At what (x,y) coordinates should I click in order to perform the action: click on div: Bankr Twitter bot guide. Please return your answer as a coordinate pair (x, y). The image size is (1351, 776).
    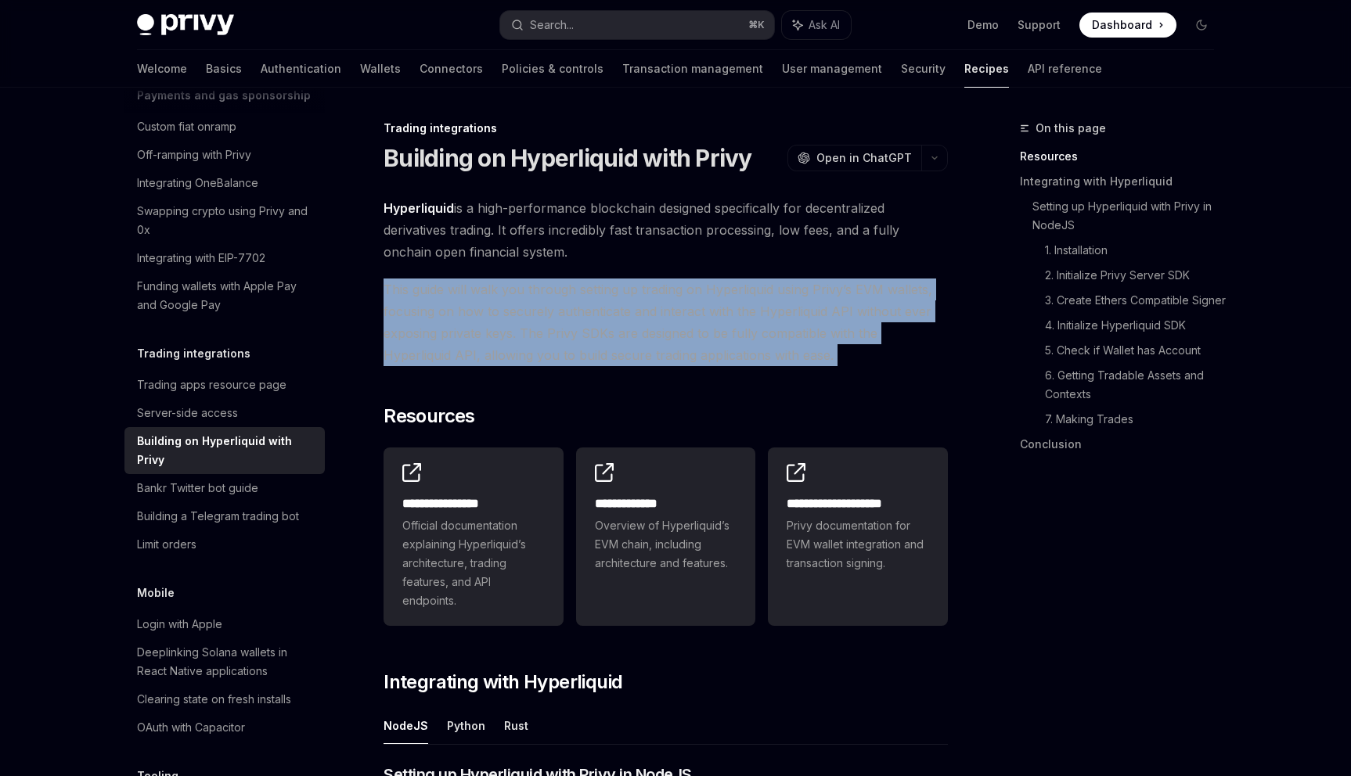
    Looking at the image, I should click on (197, 488).